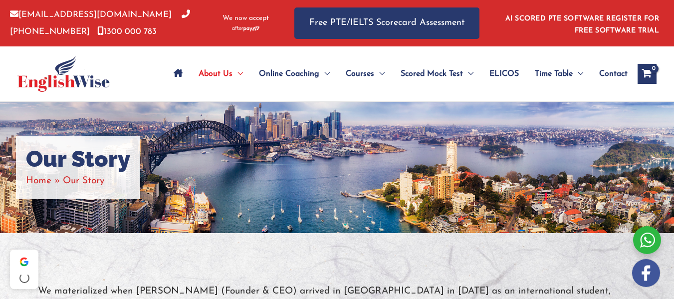 The width and height of the screenshot is (674, 299). Describe the element at coordinates (504, 74) in the screenshot. I see `a: ELICOS` at that location.